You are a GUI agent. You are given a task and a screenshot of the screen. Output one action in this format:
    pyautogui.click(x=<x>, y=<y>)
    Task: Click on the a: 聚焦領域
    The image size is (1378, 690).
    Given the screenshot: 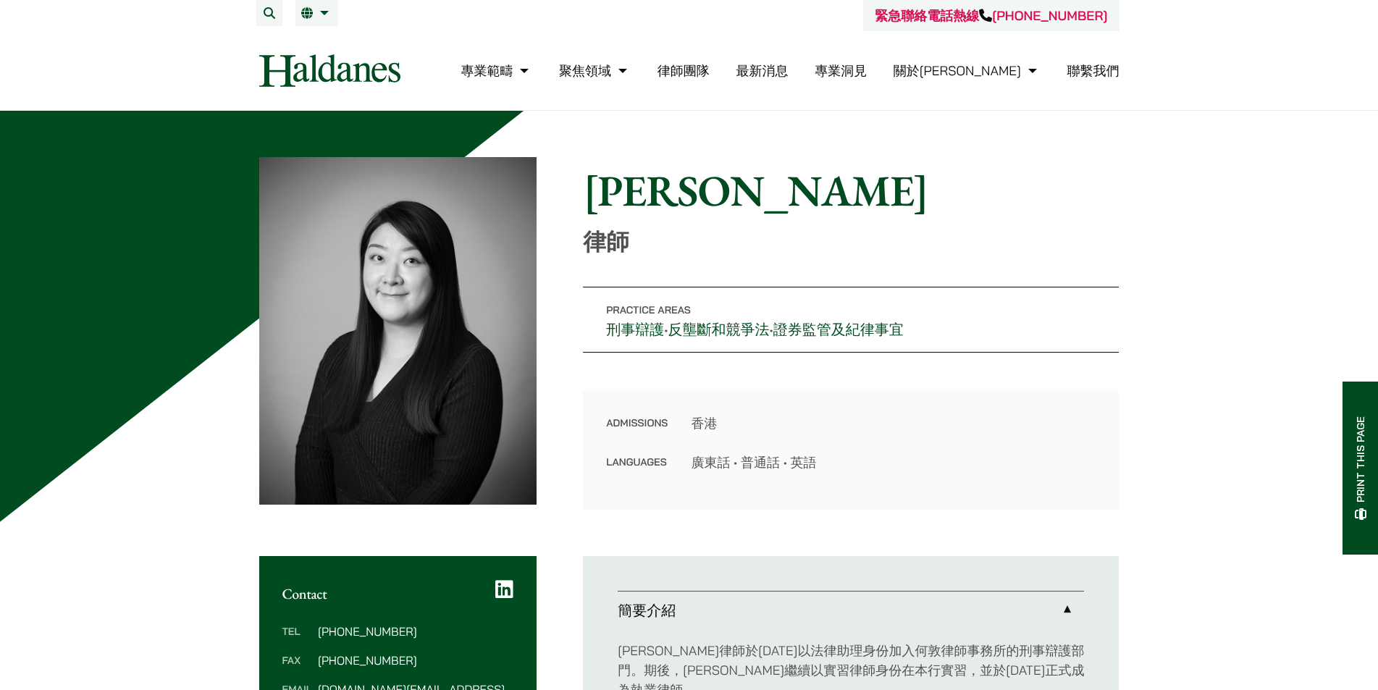 What is the action you would take?
    pyautogui.click(x=594, y=70)
    